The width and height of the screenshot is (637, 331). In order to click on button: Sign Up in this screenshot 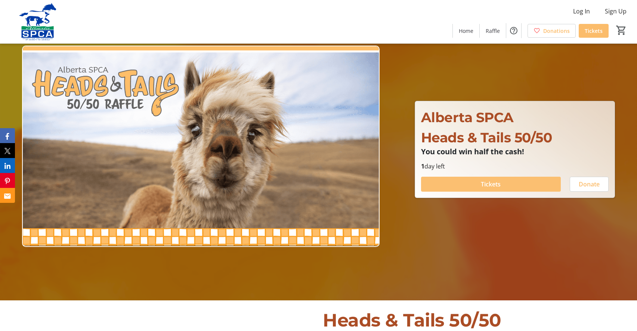, I will do `click(616, 11)`.